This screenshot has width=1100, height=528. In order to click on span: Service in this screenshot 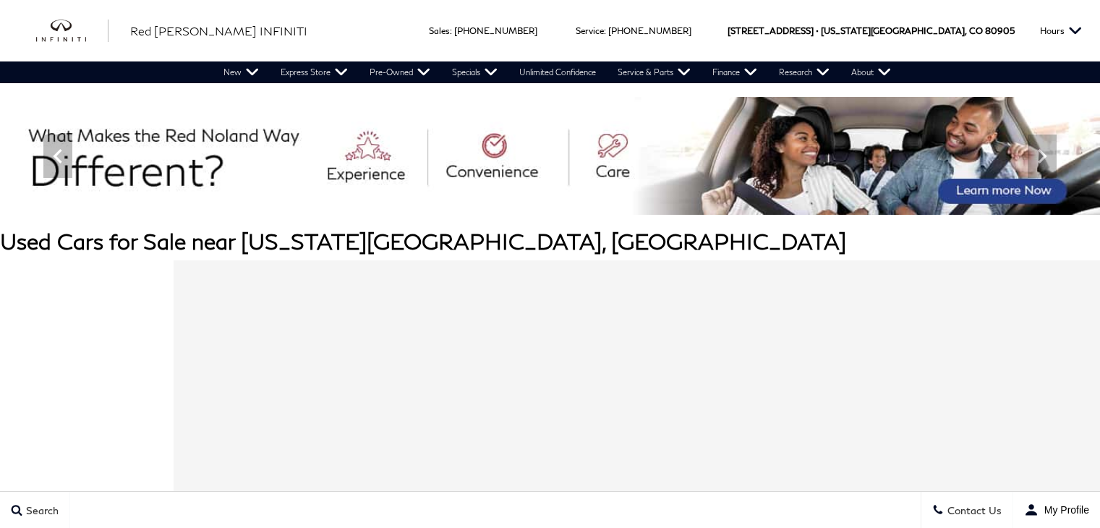, I will do `click(590, 30)`.